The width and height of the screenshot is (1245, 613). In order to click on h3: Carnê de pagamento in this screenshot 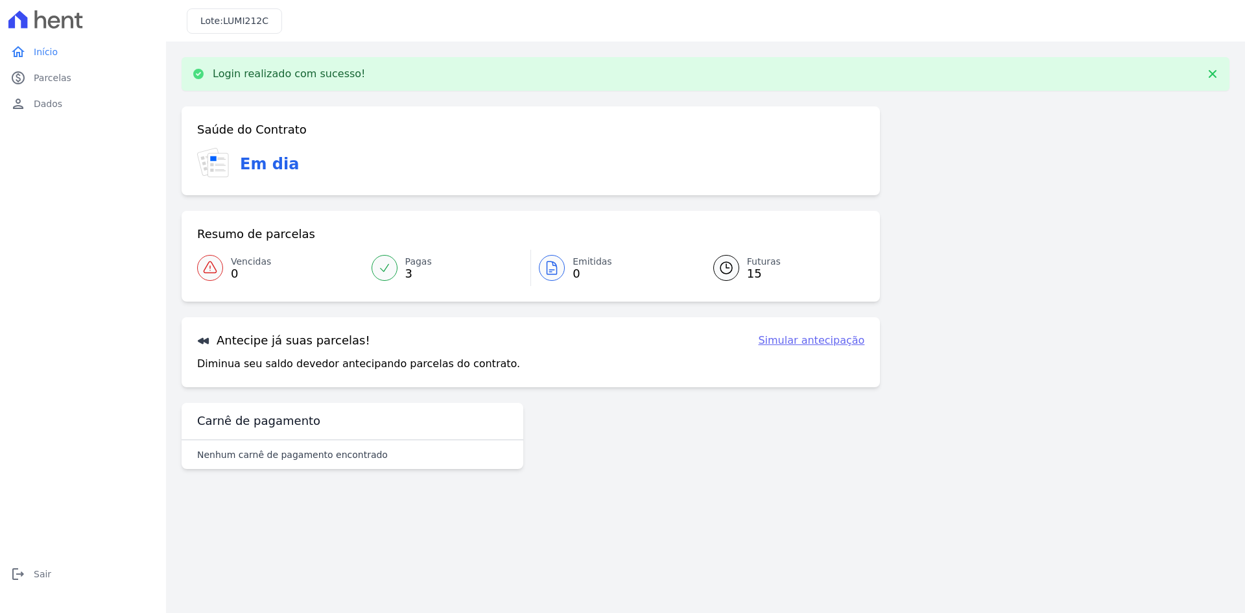, I will do `click(259, 421)`.